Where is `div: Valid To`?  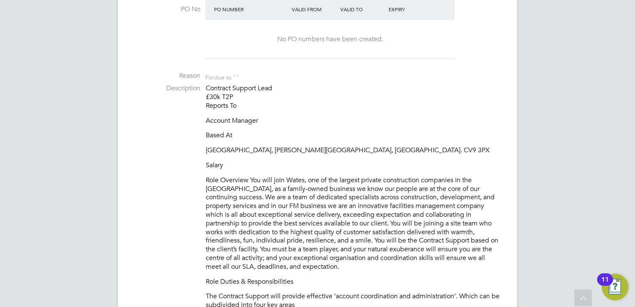
div: Valid To is located at coordinates (363, 9).